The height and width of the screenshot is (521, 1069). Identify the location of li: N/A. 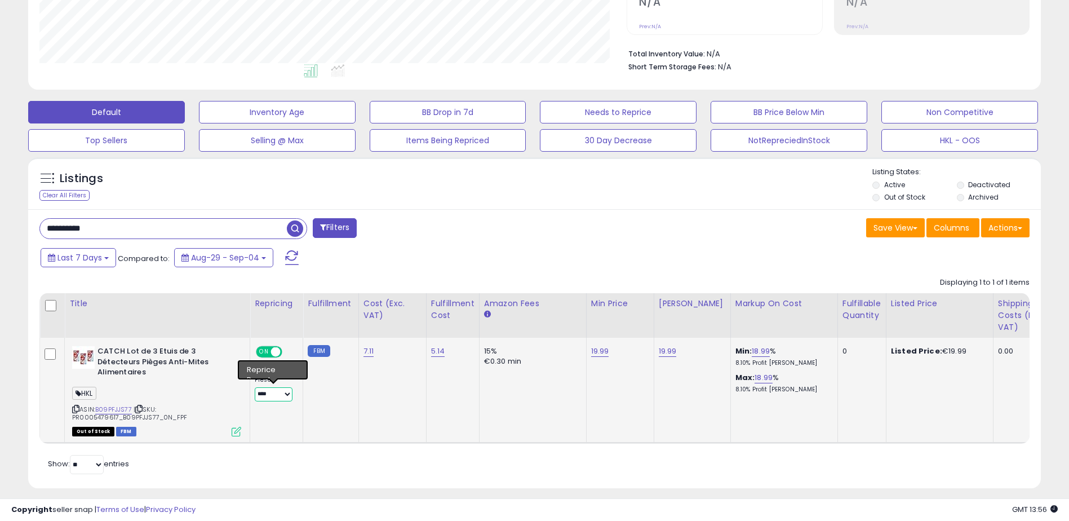
(824, 53).